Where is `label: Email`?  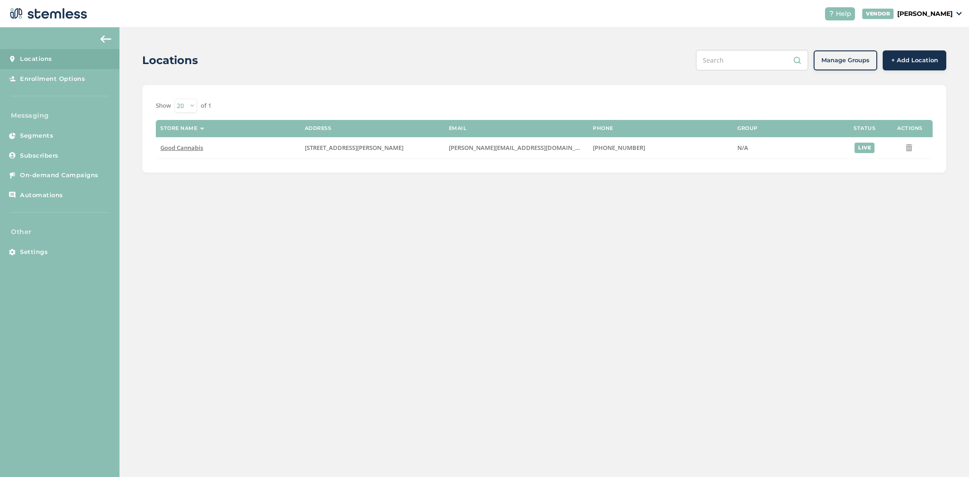 label: Email is located at coordinates (458, 128).